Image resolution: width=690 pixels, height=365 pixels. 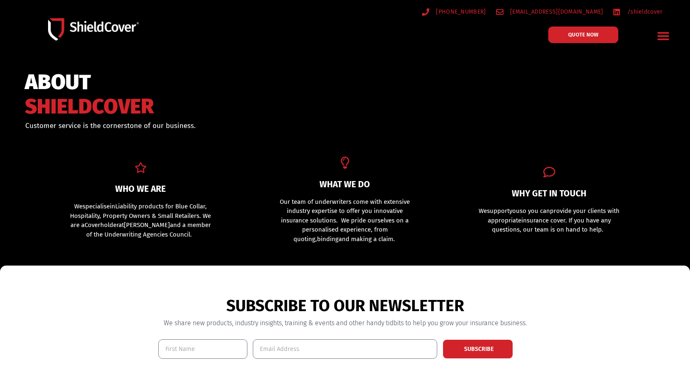 I want to click on h2: WHY GET IN TOUCH, so click(x=549, y=193).